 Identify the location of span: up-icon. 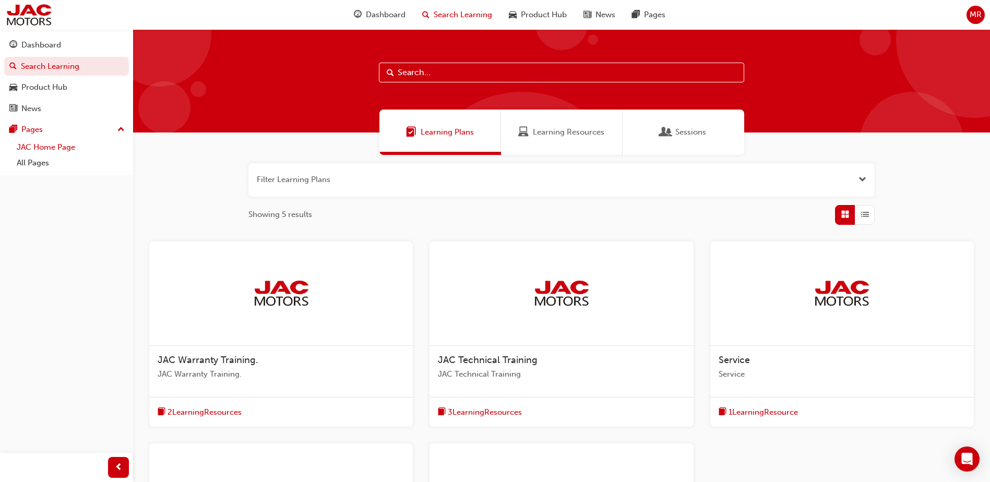
(121, 130).